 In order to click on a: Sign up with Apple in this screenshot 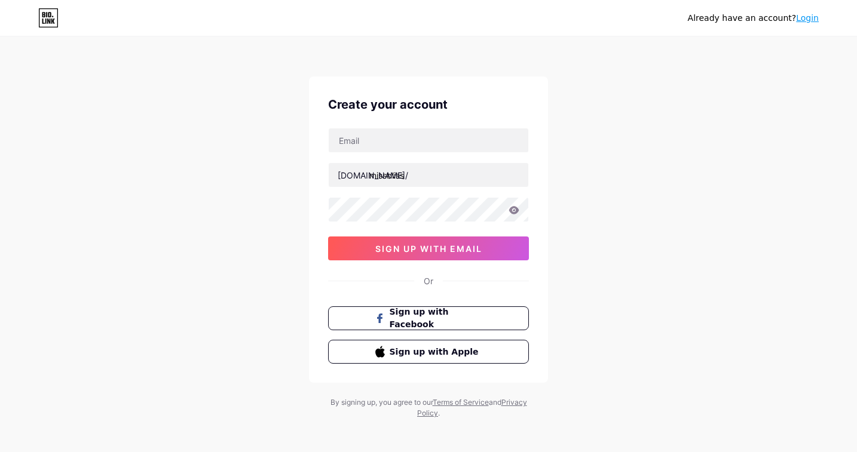, I will do `click(429, 352)`.